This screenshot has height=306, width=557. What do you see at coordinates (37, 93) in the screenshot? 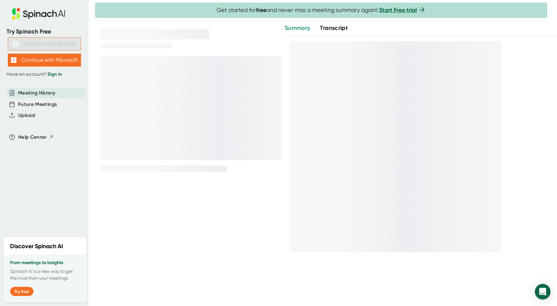
I see `button: Meeting History` at bounding box center [37, 93].